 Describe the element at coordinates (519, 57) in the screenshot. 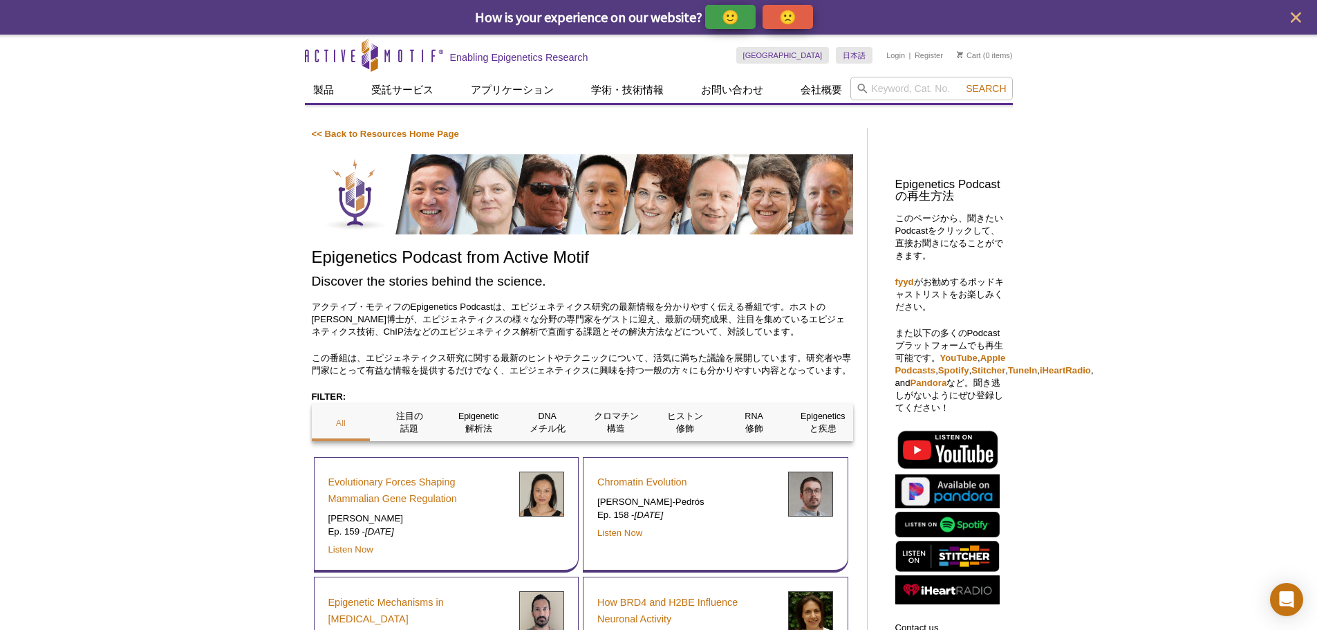

I see `h2: Enabling Epigenetics Research` at that location.